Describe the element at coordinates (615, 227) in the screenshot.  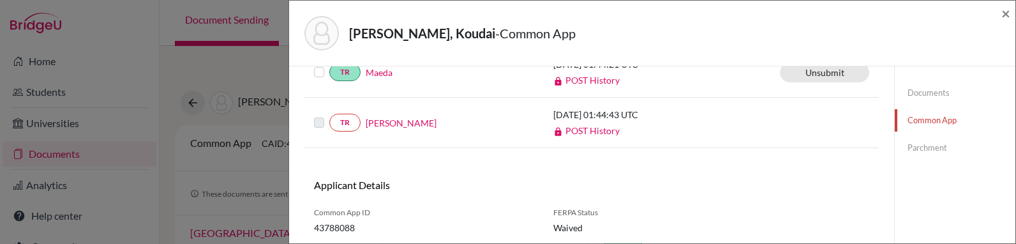
I see `span: Waived` at that location.